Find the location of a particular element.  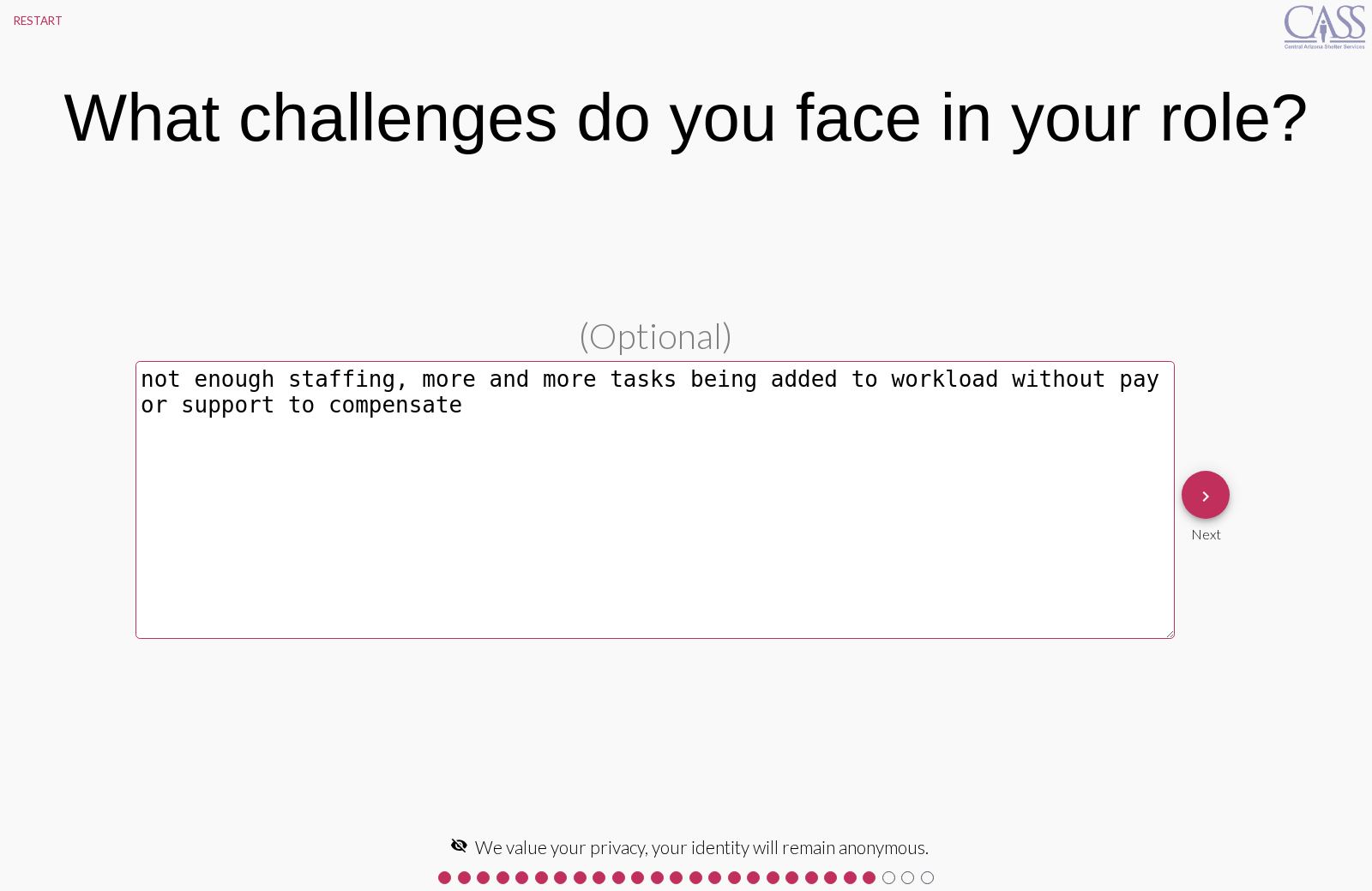

mat-icon: visibility_off is located at coordinates (459, 844).